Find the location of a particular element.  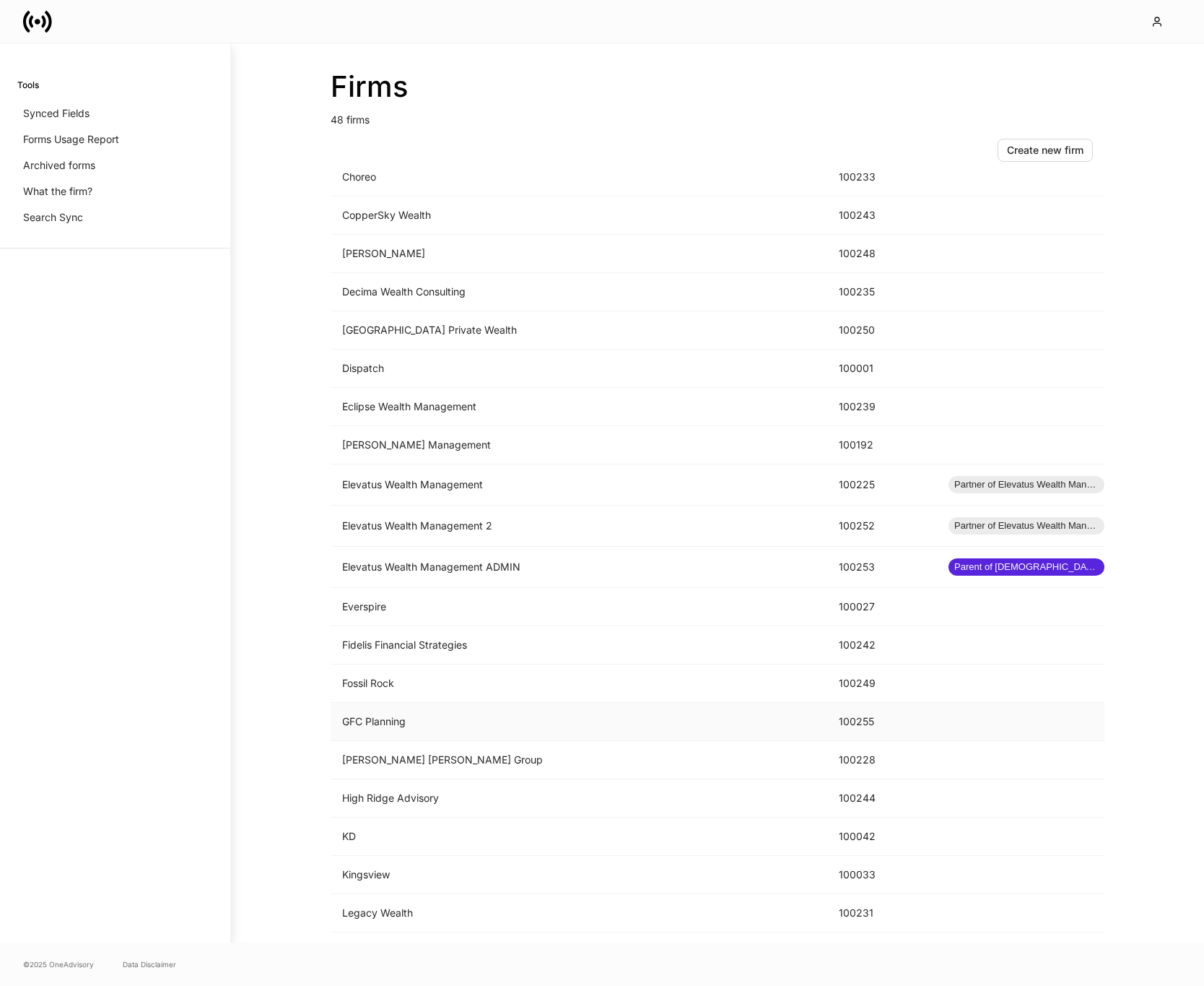

h2: Firms is located at coordinates (718, 87).